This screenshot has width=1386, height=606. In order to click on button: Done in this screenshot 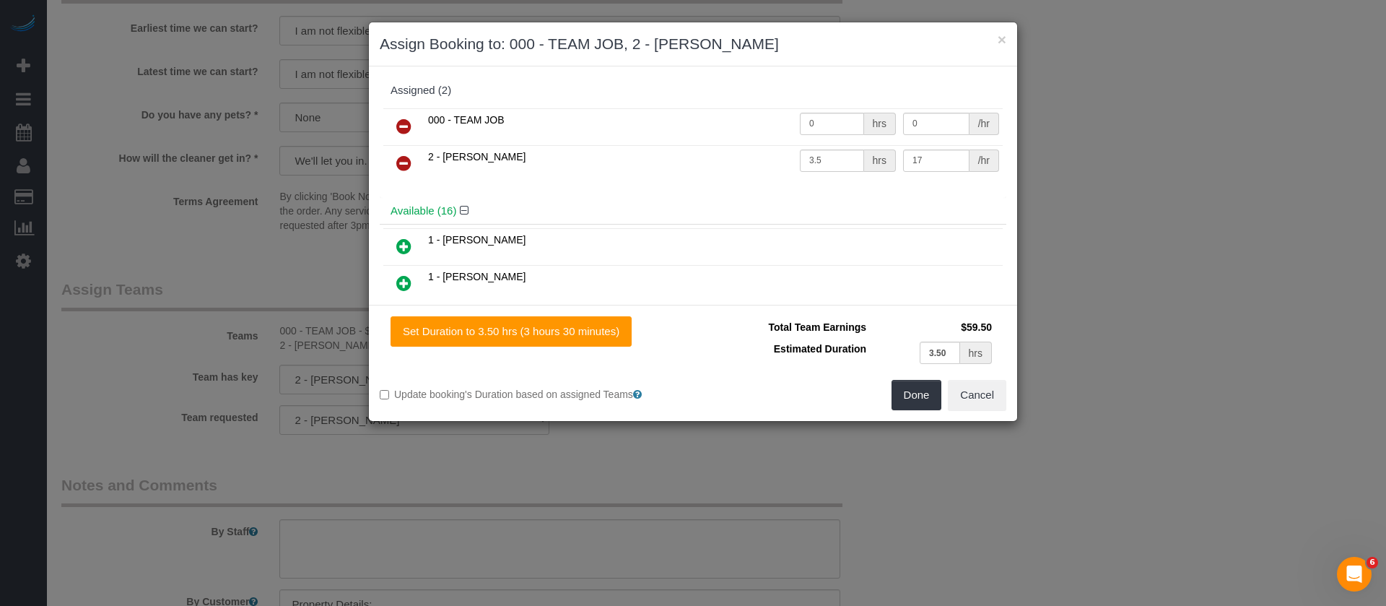, I will do `click(917, 395)`.